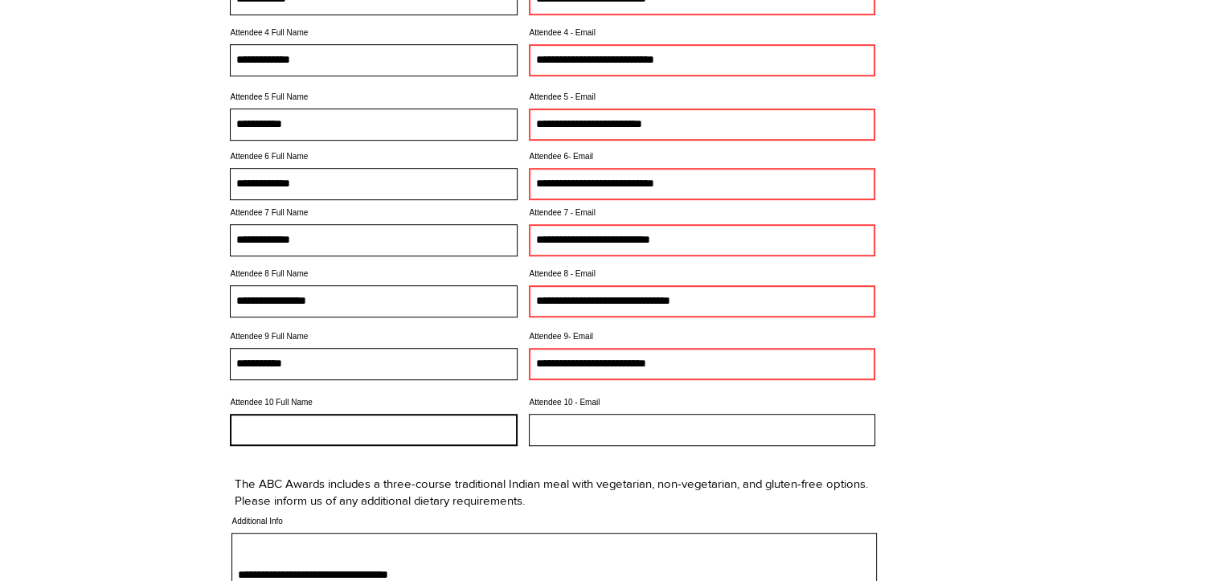  What do you see at coordinates (374, 97) in the screenshot?
I see `label: Attendee 5 Full Name` at bounding box center [374, 97].